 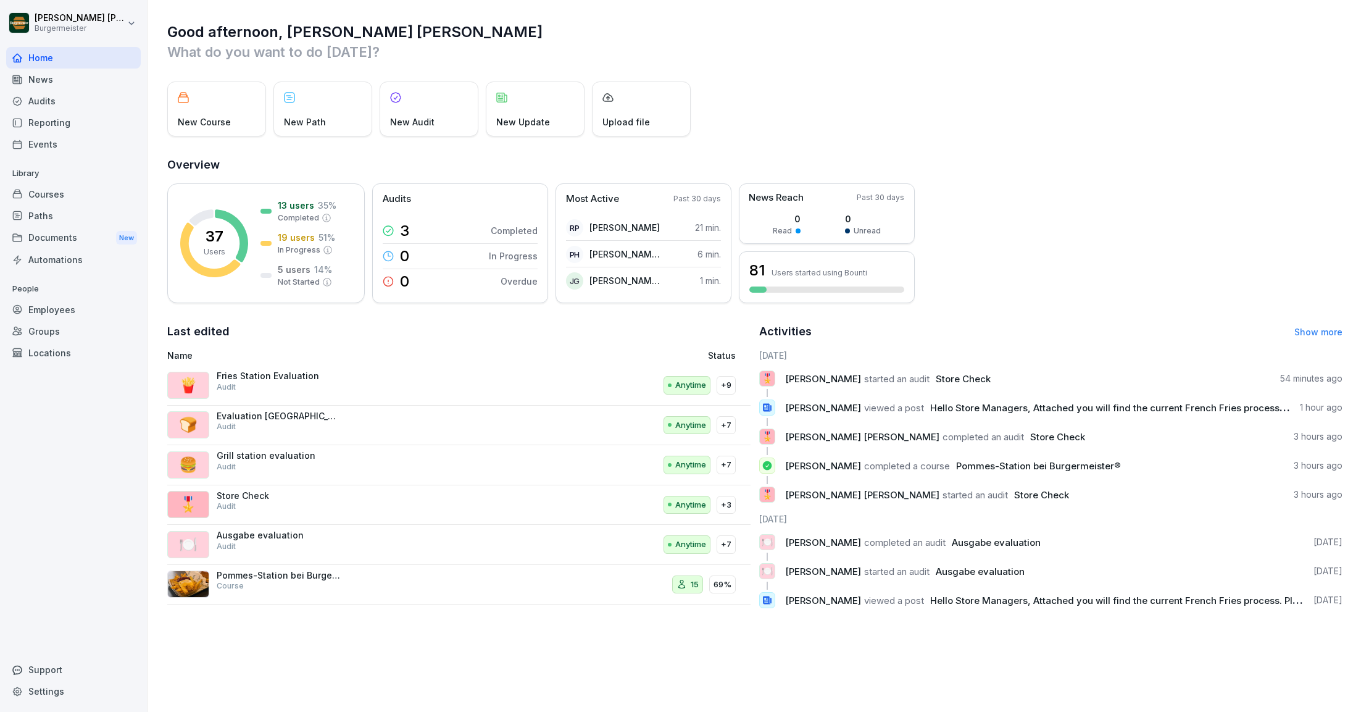 I want to click on h2: Overview, so click(x=755, y=165).